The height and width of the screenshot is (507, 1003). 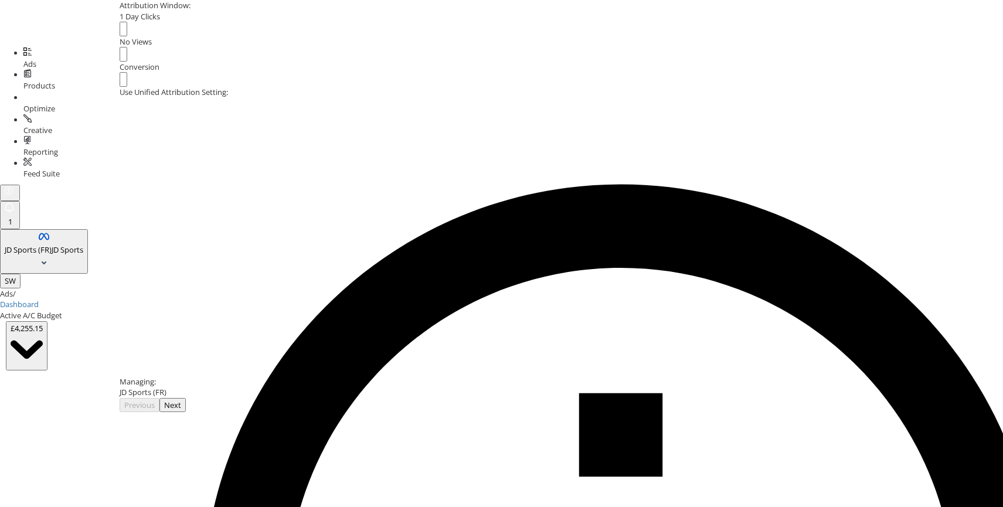 What do you see at coordinates (140, 16) in the screenshot?
I see `span: 1 Day Clicks` at bounding box center [140, 16].